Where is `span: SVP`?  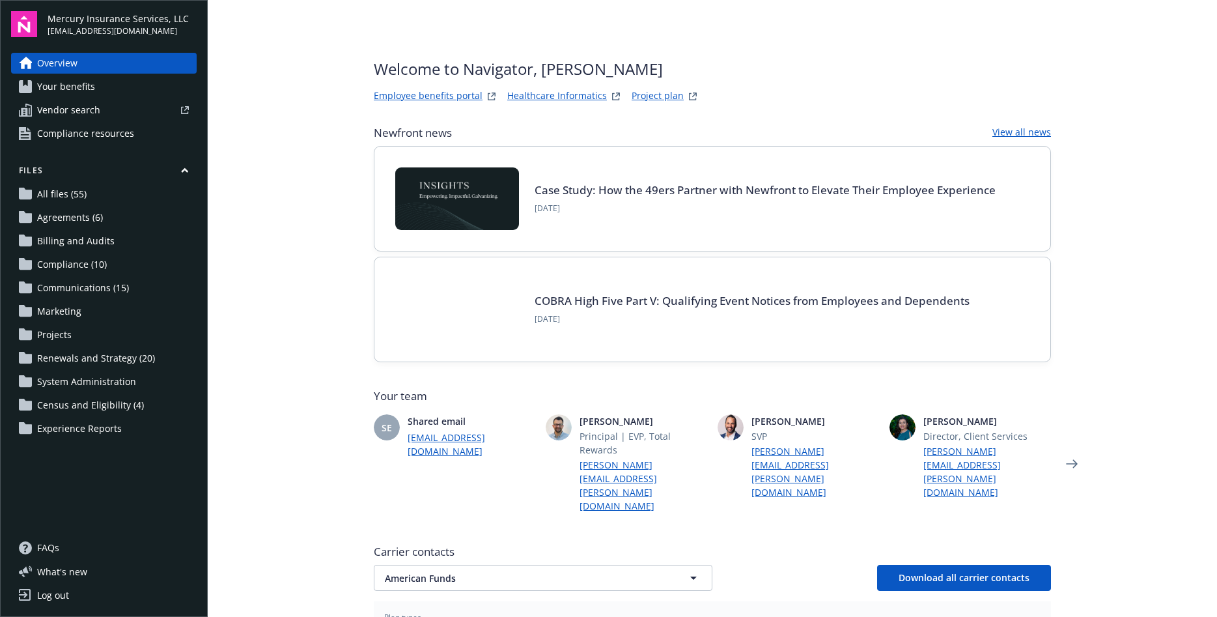
span: SVP is located at coordinates (815, 436).